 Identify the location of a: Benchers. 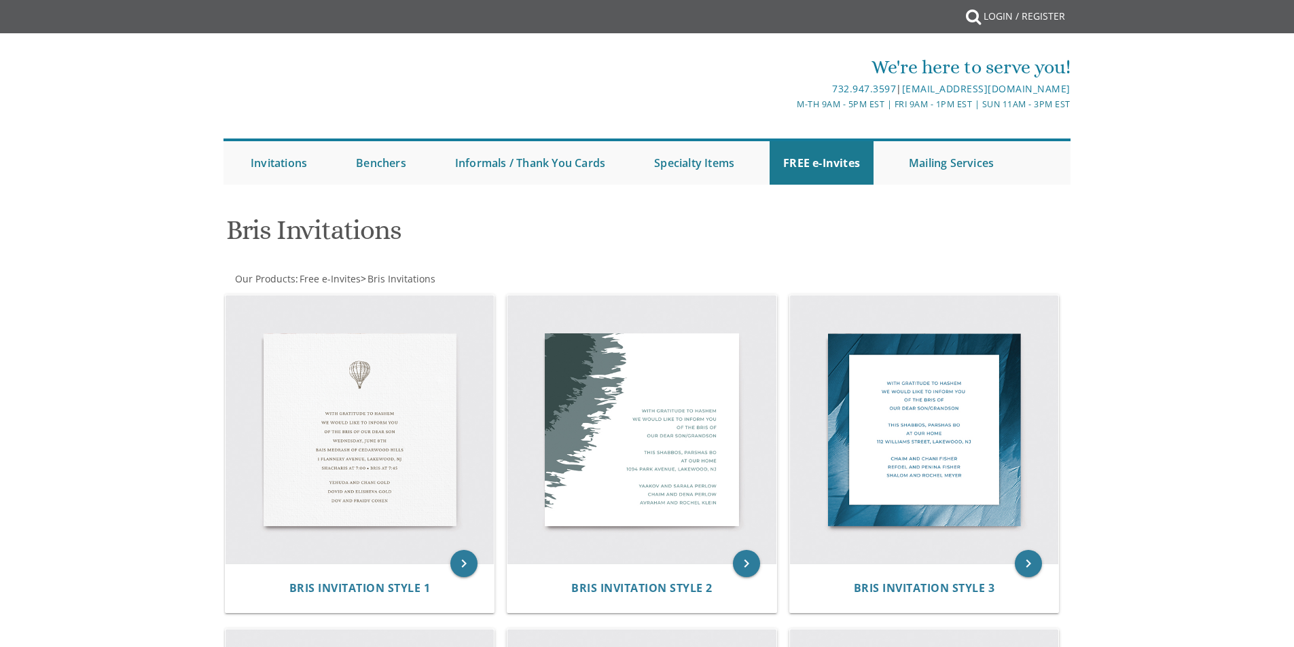
(381, 163).